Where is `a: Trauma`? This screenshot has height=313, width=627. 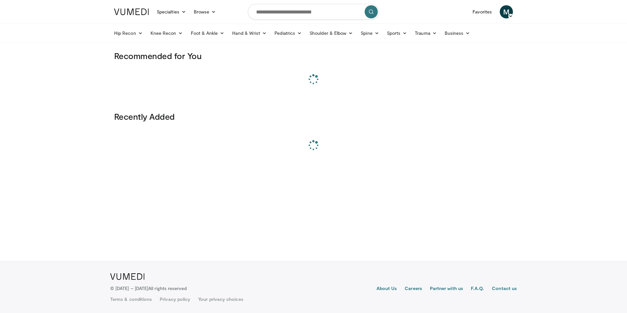 a: Trauma is located at coordinates (425, 33).